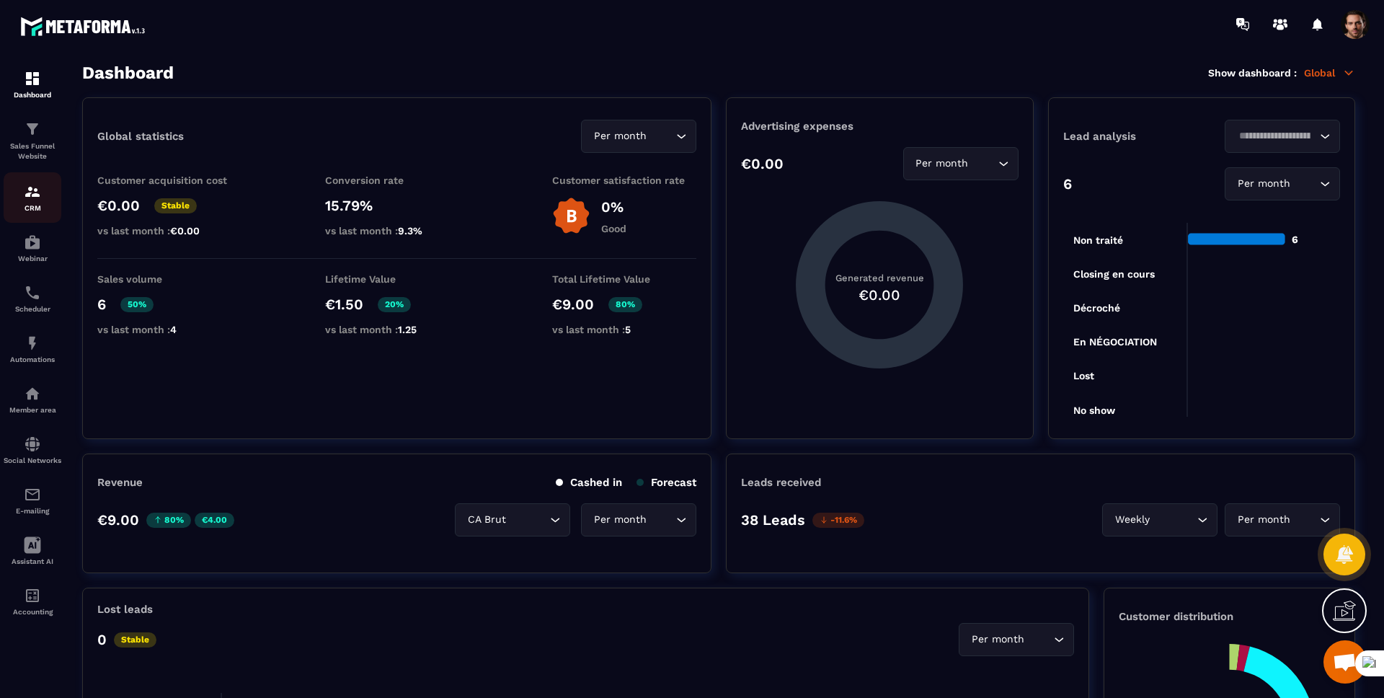 This screenshot has width=1384, height=698. What do you see at coordinates (141, 136) in the screenshot?
I see `p: Global statistics` at bounding box center [141, 136].